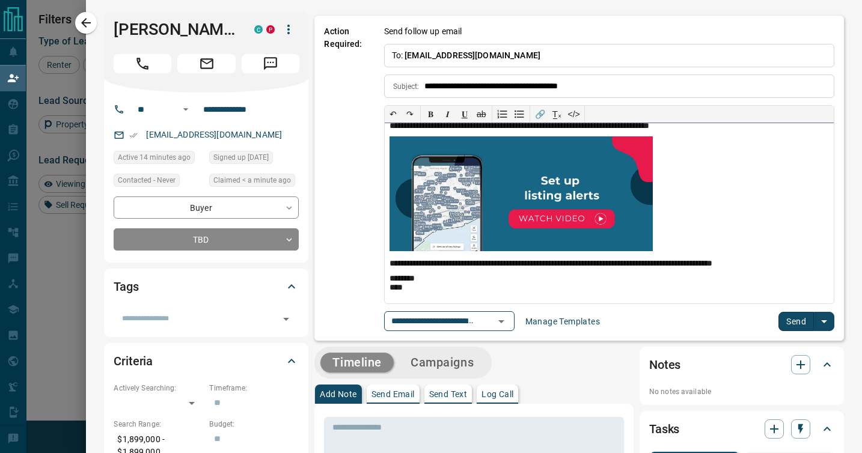 This screenshot has height=453, width=862. What do you see at coordinates (742, 392) in the screenshot?
I see `p: No notes available` at bounding box center [742, 392].